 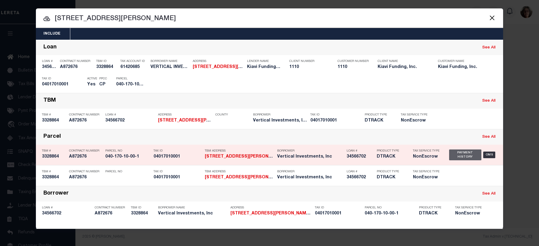 What do you see at coordinates (463, 61) in the screenshot?
I see `p: Customer Name` at bounding box center [463, 61].